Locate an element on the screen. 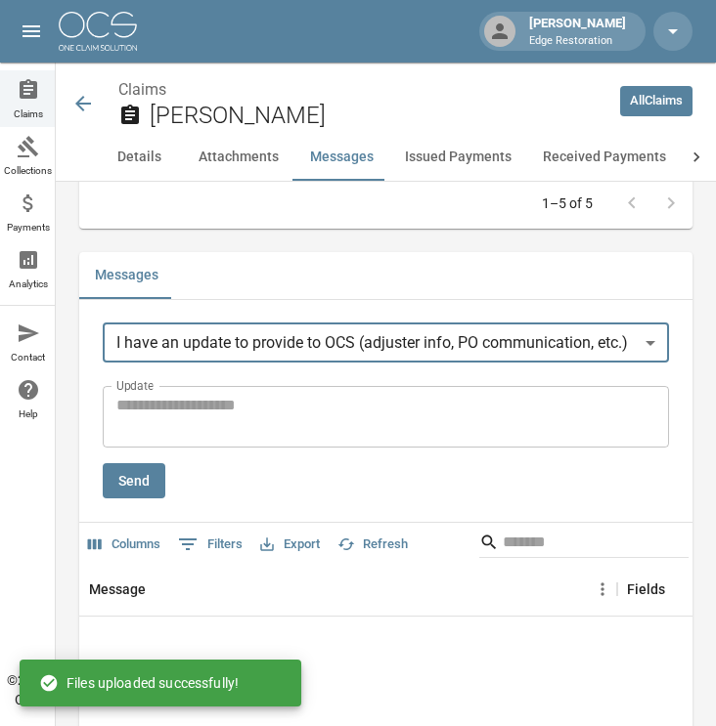  button: Select columns is located at coordinates (124, 545).